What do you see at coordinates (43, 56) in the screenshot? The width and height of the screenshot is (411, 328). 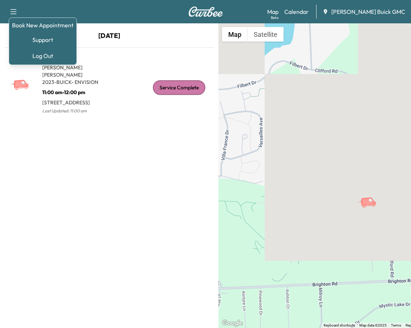 I see `button: Log Out` at bounding box center [43, 56].